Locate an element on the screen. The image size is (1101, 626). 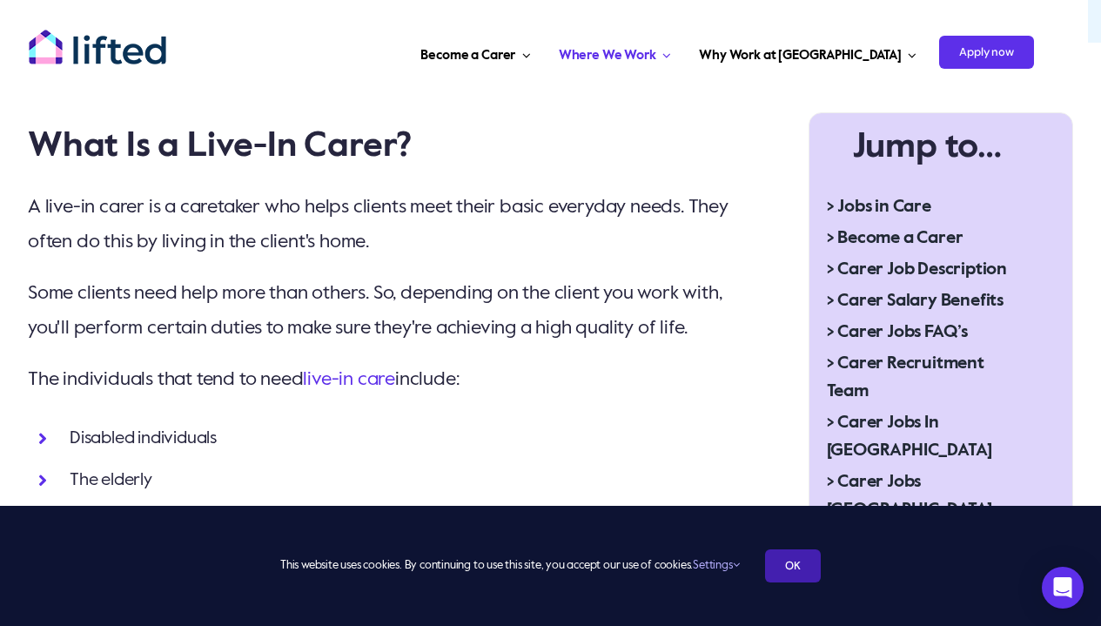
a: Where We Work is located at coordinates (615, 52).